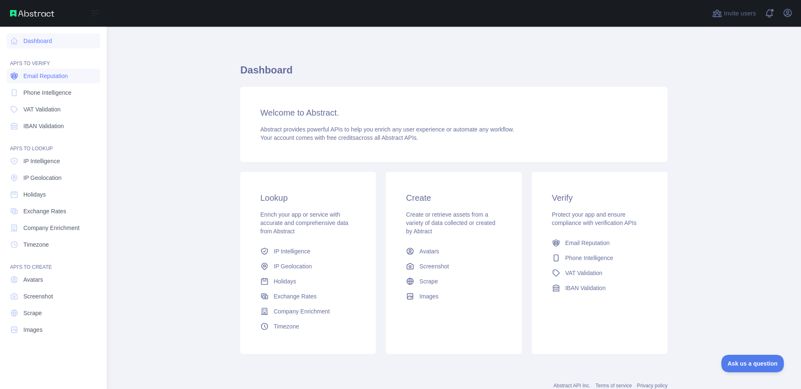 The image size is (801, 389). I want to click on span: Create or retrieve assets from a variety of data collected or created by Abtract, so click(451, 223).